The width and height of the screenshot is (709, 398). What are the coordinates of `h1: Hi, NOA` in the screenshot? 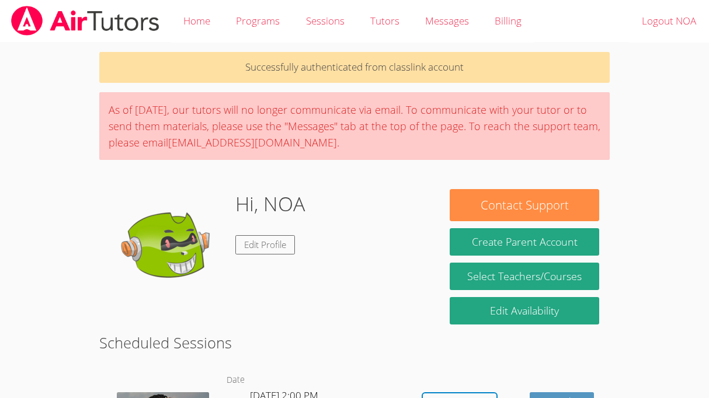 It's located at (270, 204).